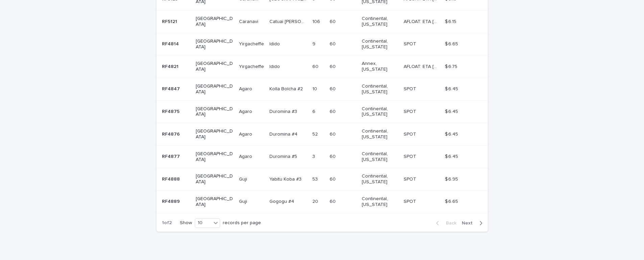 Image resolution: width=644 pixels, height=260 pixels. I want to click on div: 10, so click(203, 223).